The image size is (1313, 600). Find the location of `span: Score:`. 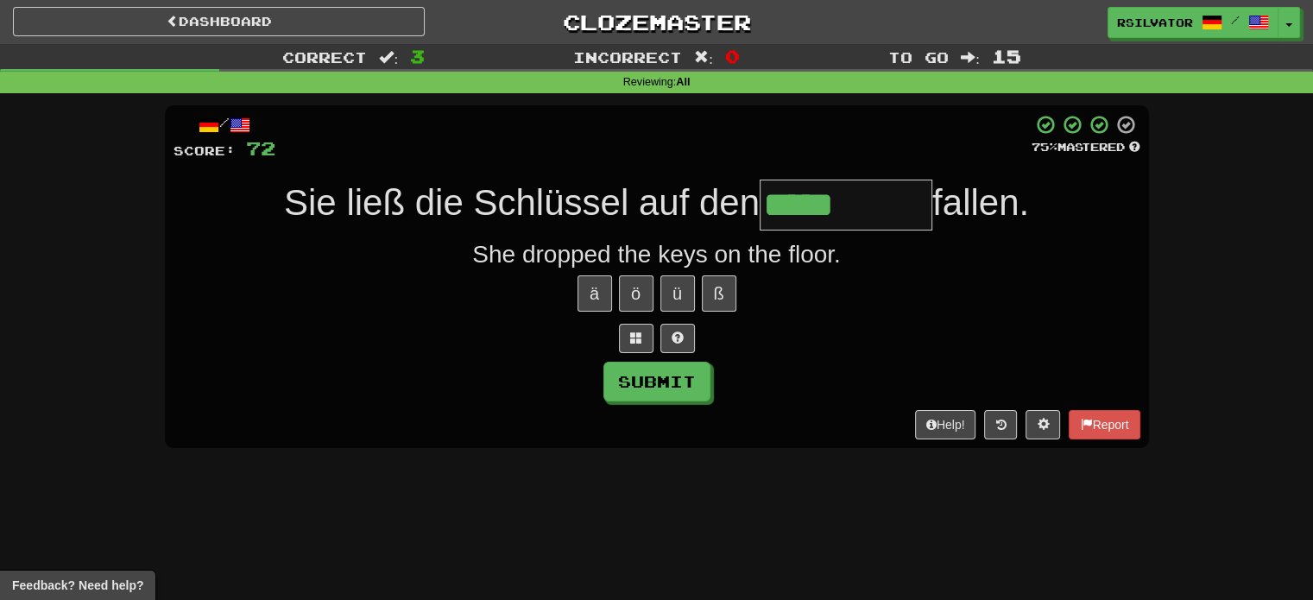

span: Score: is located at coordinates (205, 150).